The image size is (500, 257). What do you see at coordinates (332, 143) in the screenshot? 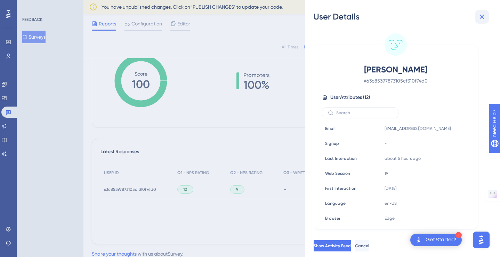
I see `span: Signup` at bounding box center [332, 143].